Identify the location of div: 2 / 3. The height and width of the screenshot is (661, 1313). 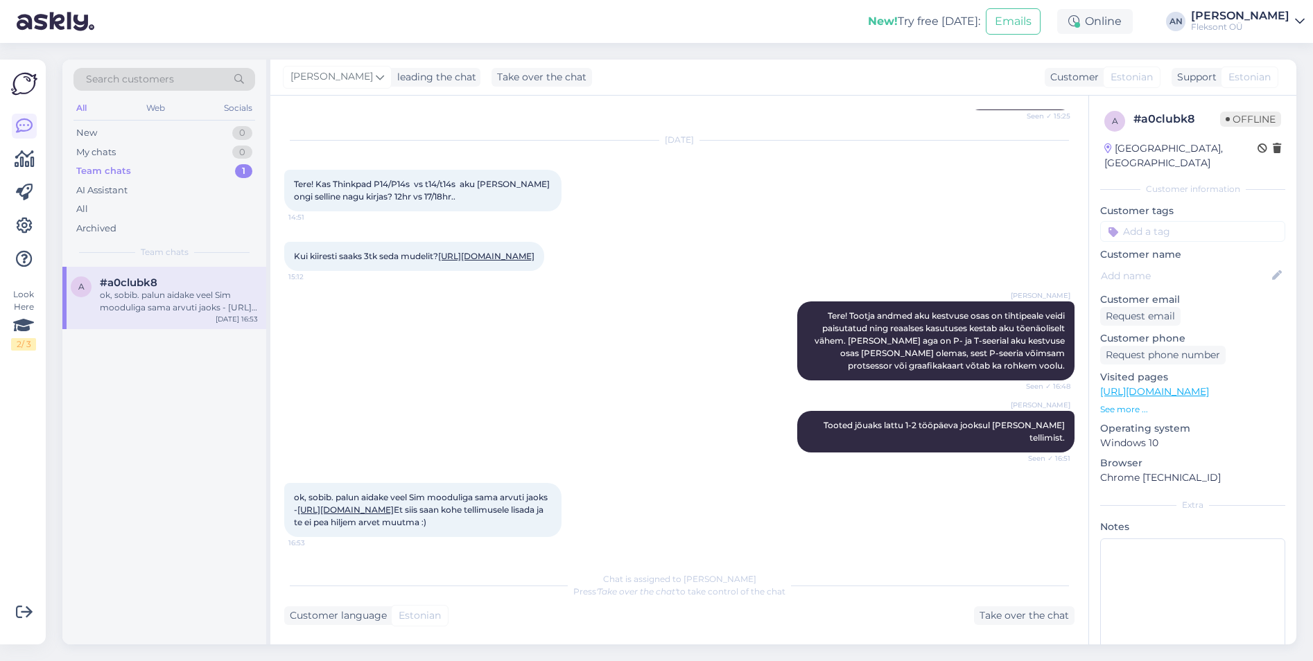
(24, 344).